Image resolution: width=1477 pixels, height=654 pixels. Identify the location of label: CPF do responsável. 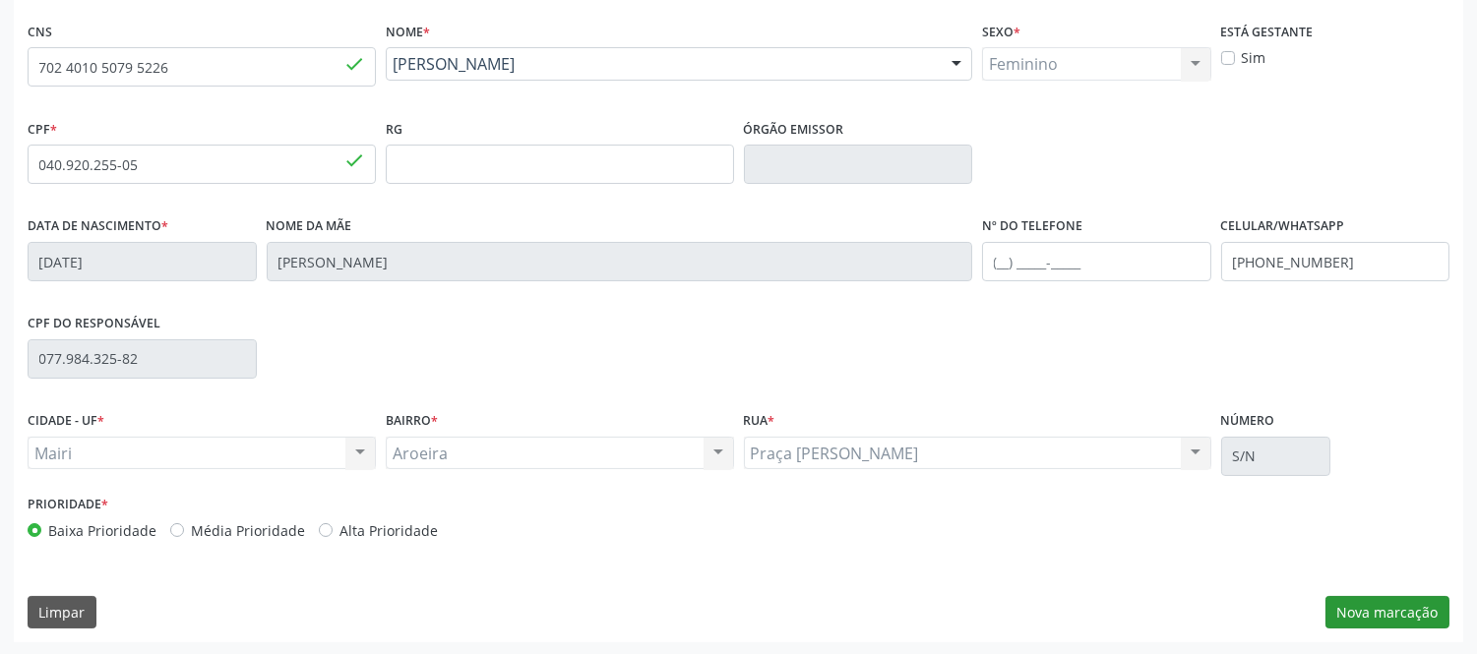
(93, 324).